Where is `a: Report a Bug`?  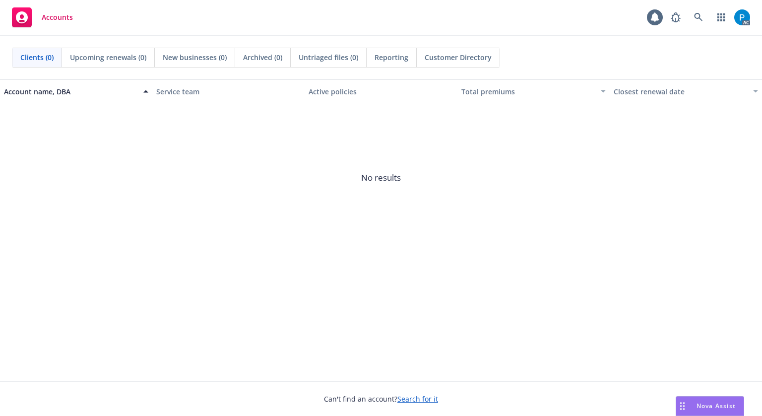
a: Report a Bug is located at coordinates (676, 17).